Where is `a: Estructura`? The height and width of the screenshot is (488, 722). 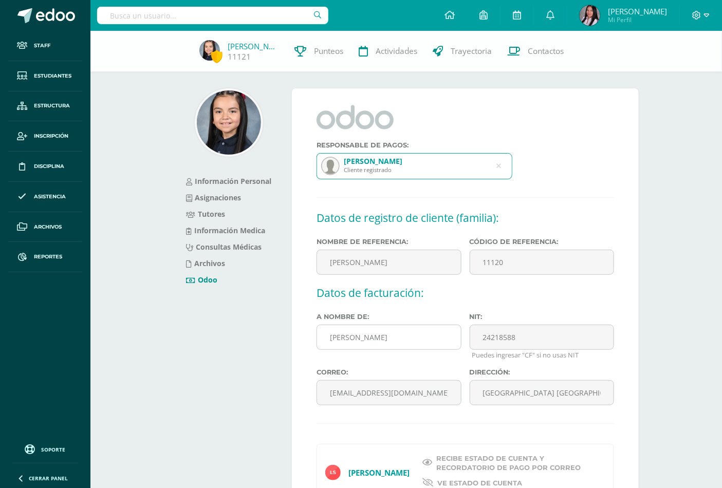 a: Estructura is located at coordinates (45, 106).